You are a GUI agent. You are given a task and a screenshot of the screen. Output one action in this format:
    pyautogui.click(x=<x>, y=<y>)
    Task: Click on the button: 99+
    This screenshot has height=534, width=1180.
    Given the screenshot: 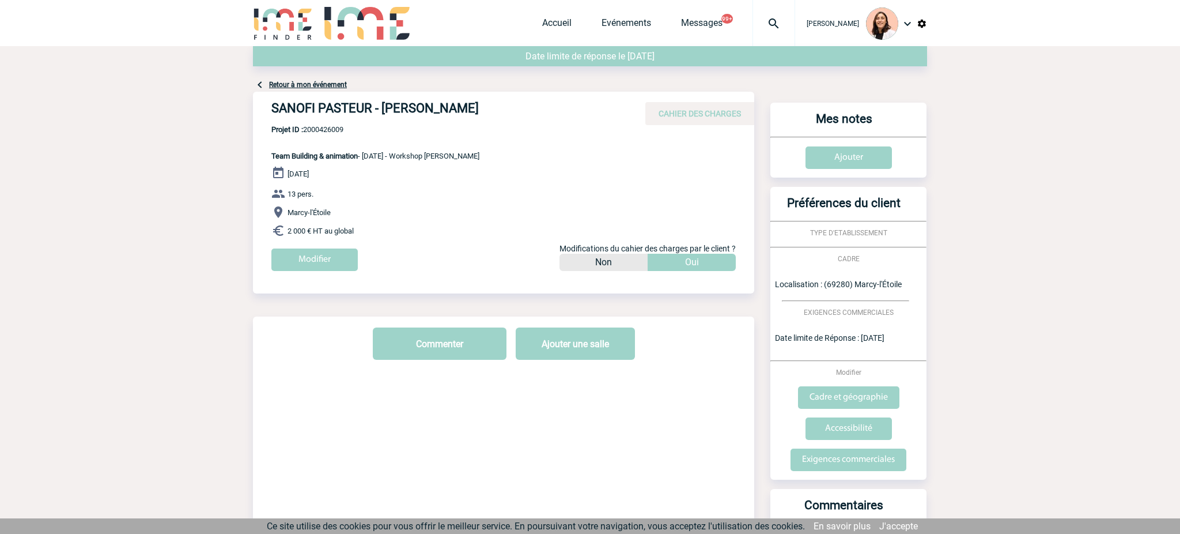 What is the action you would take?
    pyautogui.click(x=727, y=18)
    